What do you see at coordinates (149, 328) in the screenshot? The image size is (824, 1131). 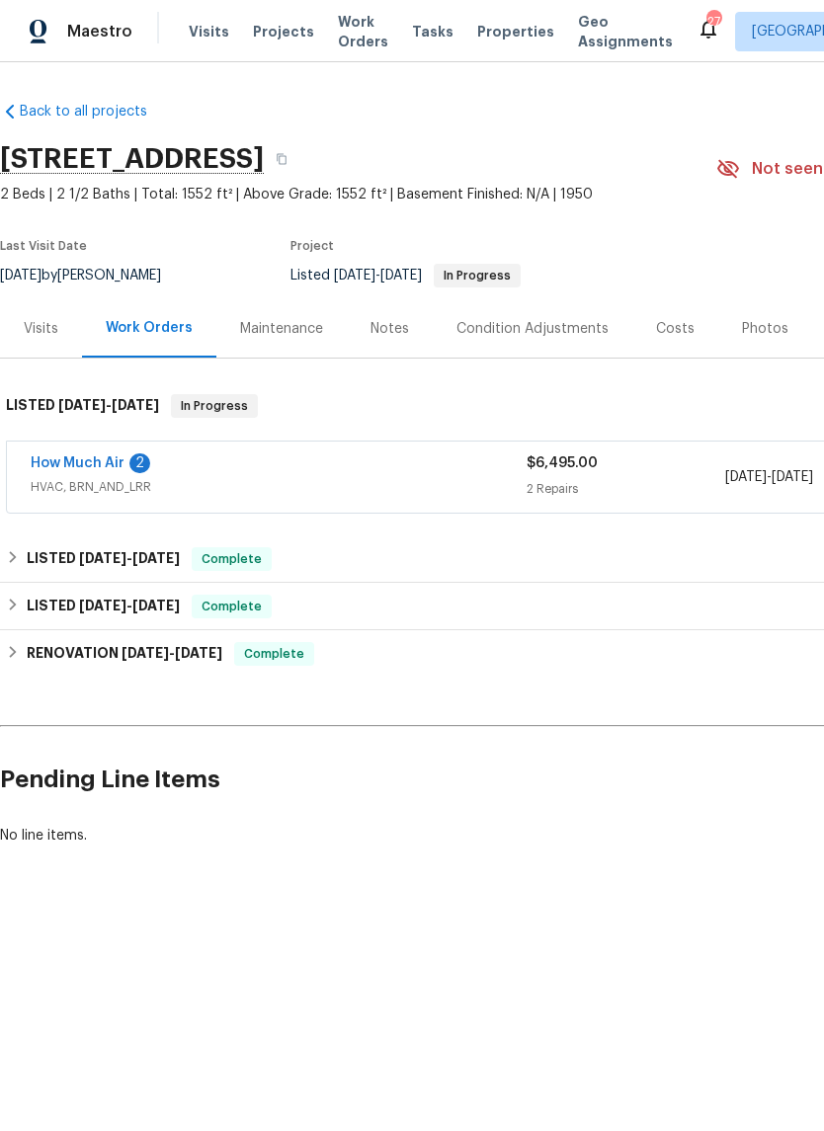 I see `div: Work Orders` at bounding box center [149, 328].